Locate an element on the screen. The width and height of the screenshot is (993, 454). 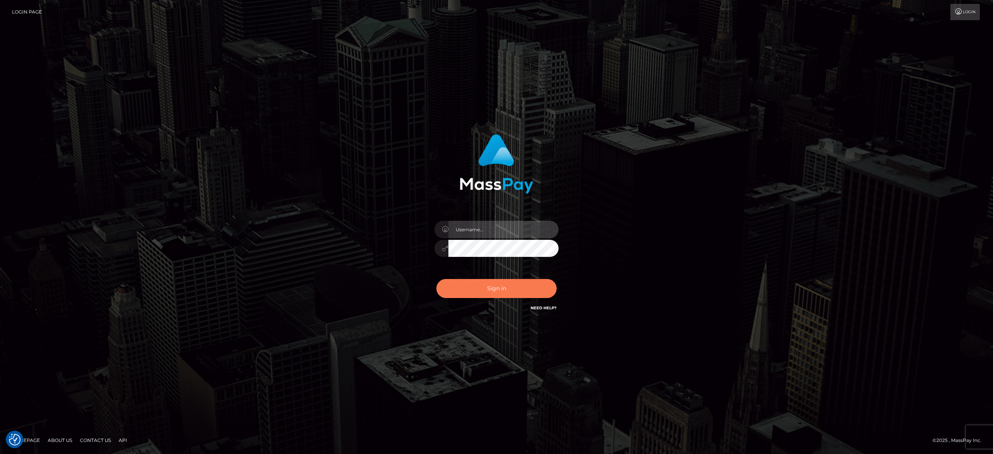
input: Username... is located at coordinates (504, 229).